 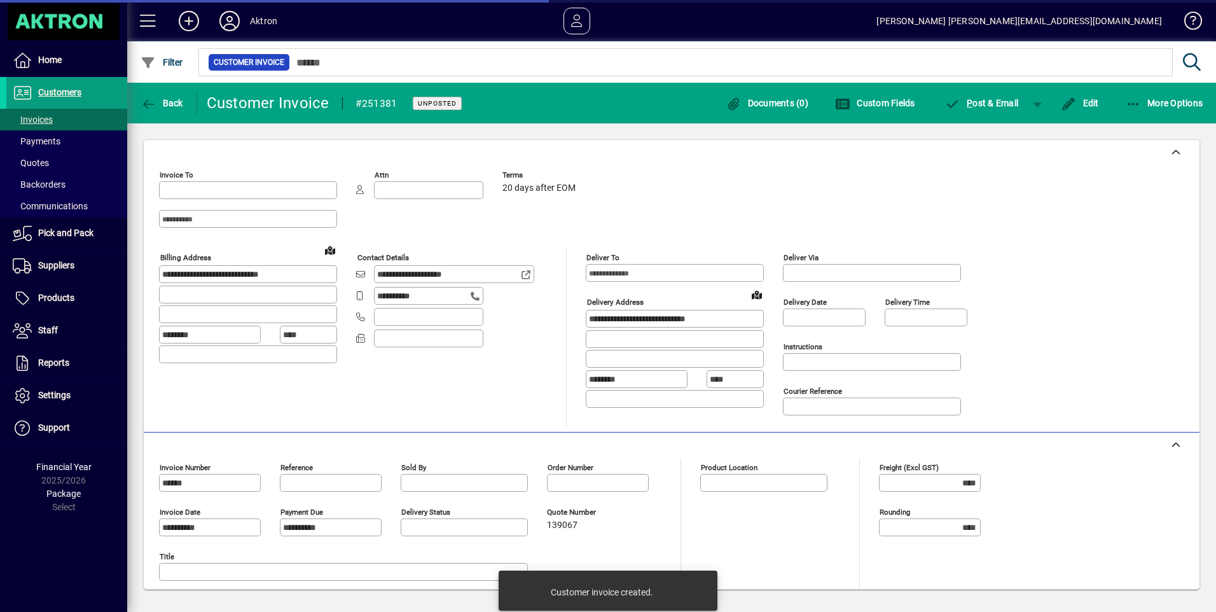 What do you see at coordinates (1080, 103) in the screenshot?
I see `button: Edit` at bounding box center [1080, 103].